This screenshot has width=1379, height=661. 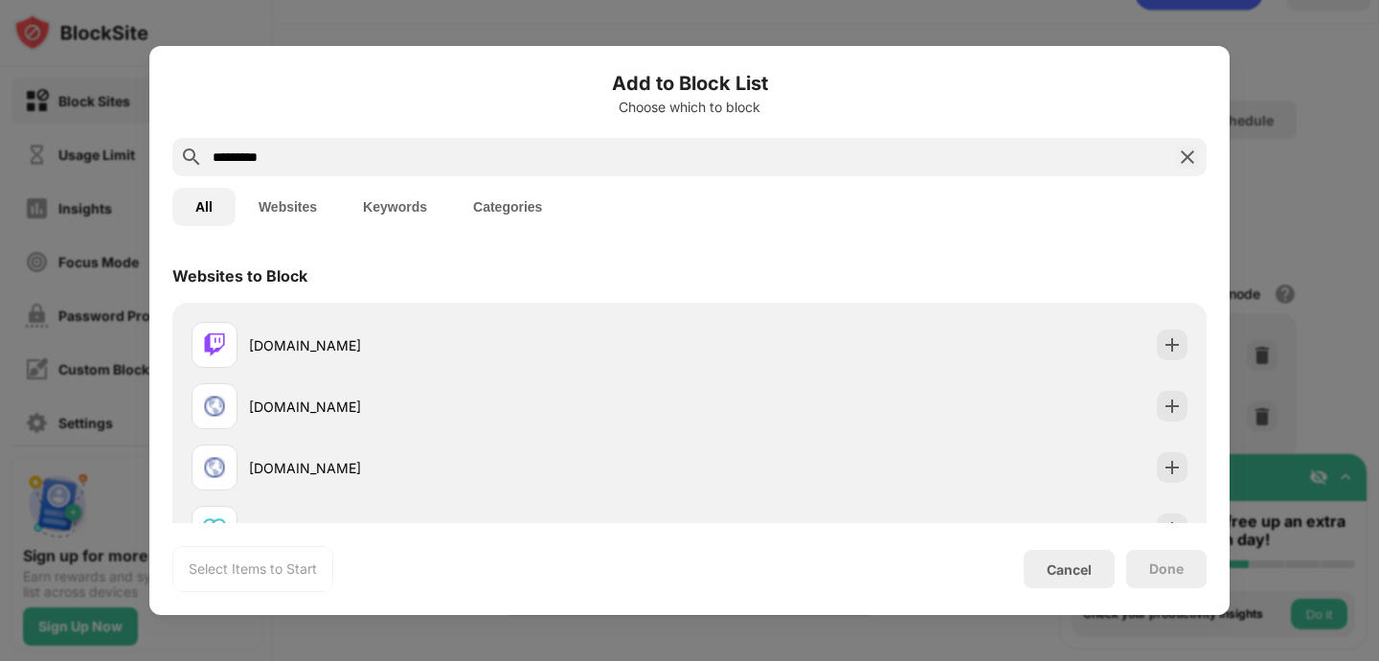 What do you see at coordinates (395, 207) in the screenshot?
I see `button: Keywords` at bounding box center [395, 207].